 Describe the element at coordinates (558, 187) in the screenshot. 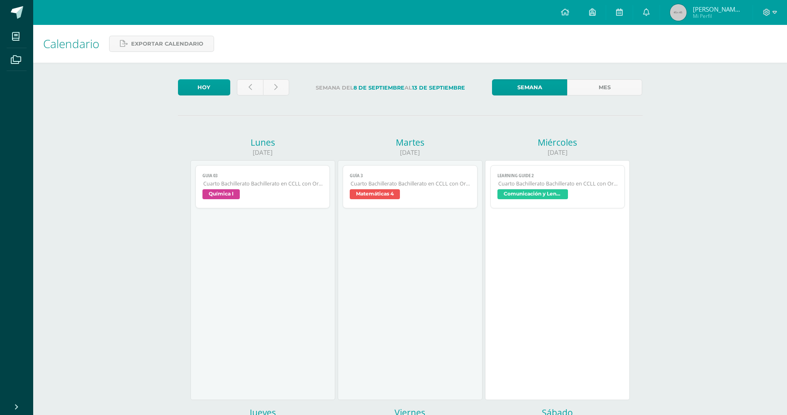

I see `a: Learning Guide 2Cuarto Bachillerato Bachillerato en CCLL con Orientación en Diseño GráficoComunic...` at that location.